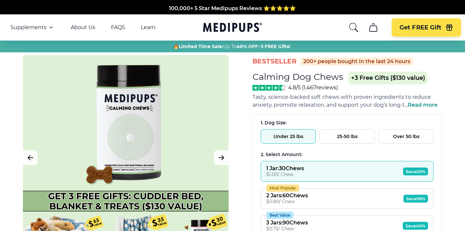 The height and width of the screenshot is (231, 465). What do you see at coordinates (420, 27) in the screenshot?
I see `span: Get FREE Gift` at bounding box center [420, 27].